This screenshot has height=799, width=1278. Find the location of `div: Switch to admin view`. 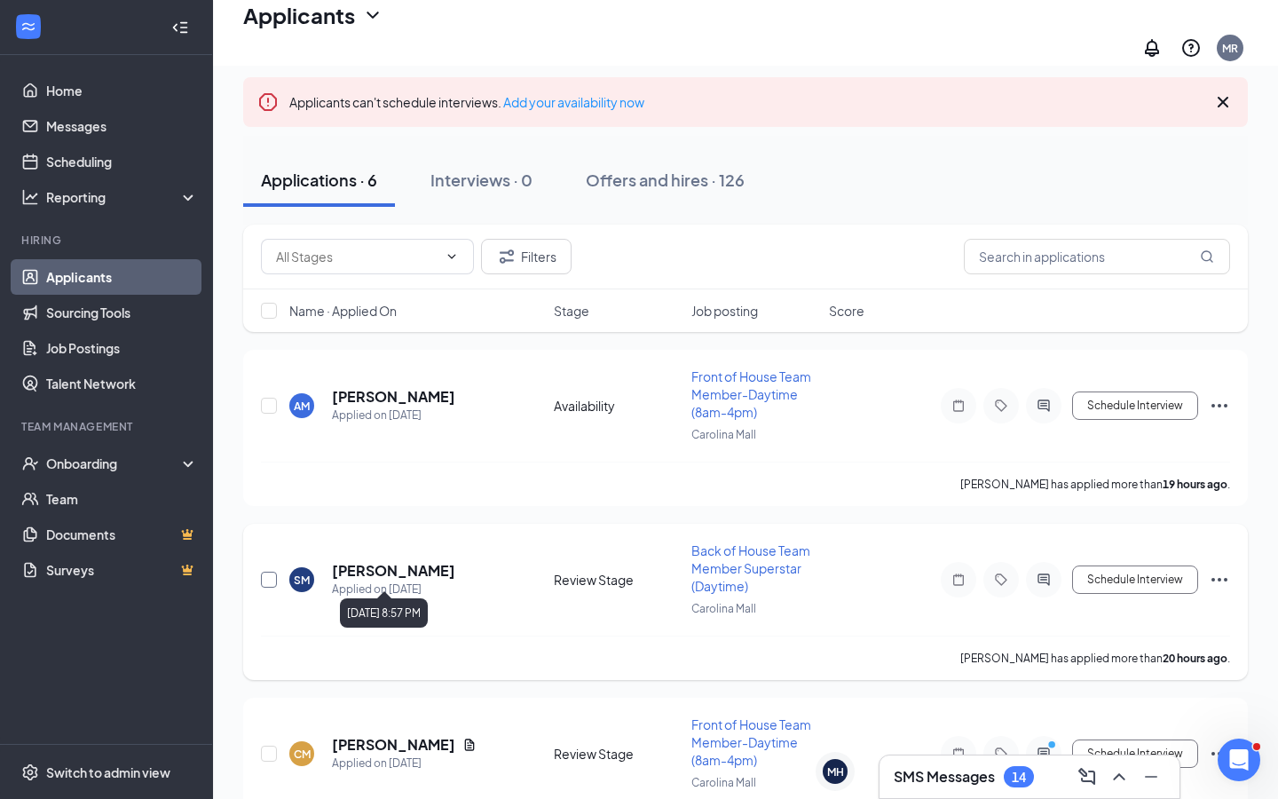

div: Switch to admin view is located at coordinates (108, 772).